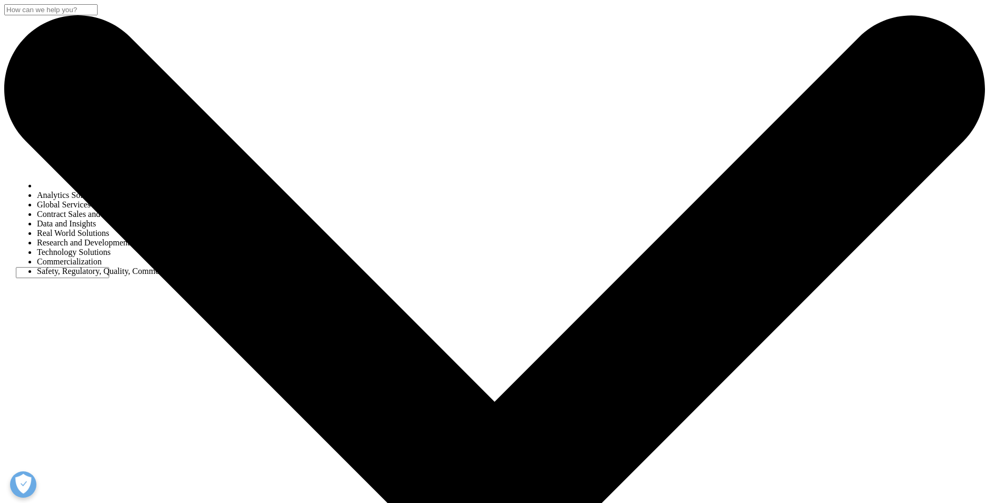  What do you see at coordinates (51, 10) in the screenshot?
I see `input: Search` at bounding box center [51, 10].